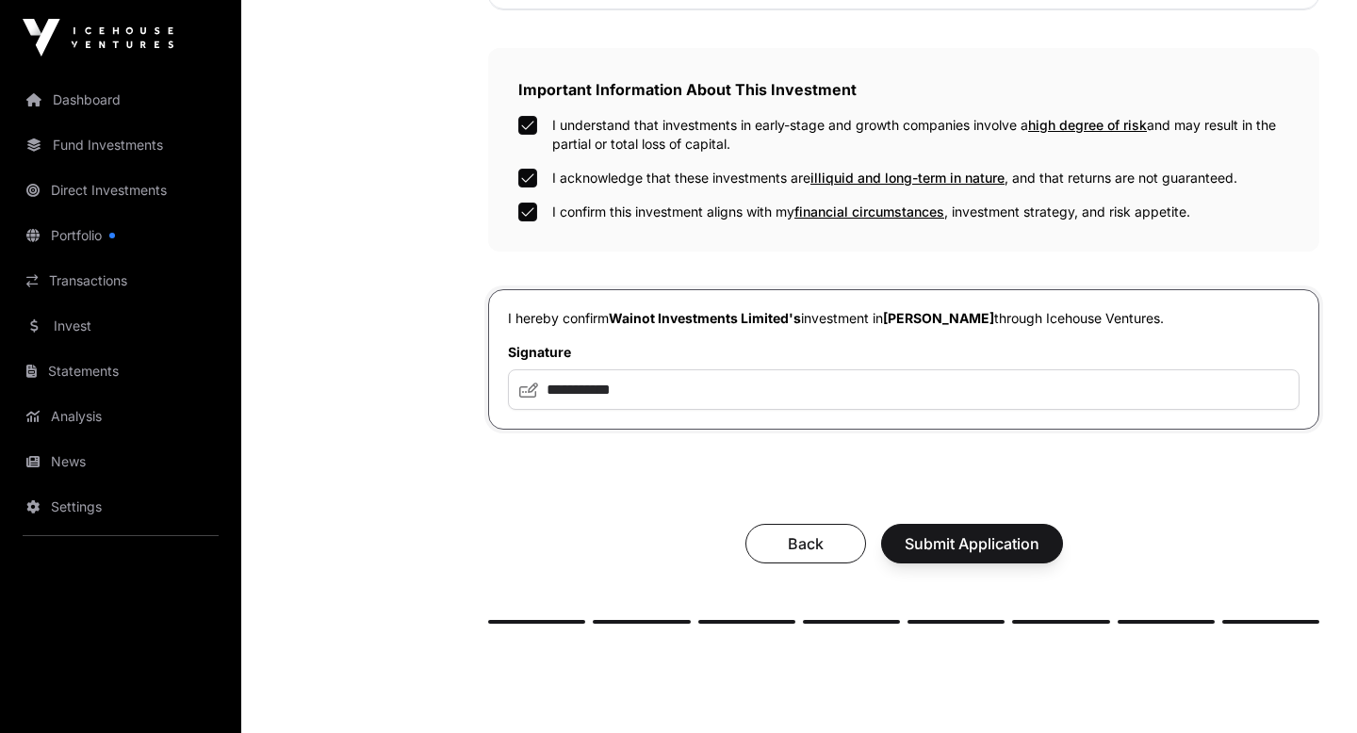 The width and height of the screenshot is (1357, 733). I want to click on a: Settings, so click(121, 507).